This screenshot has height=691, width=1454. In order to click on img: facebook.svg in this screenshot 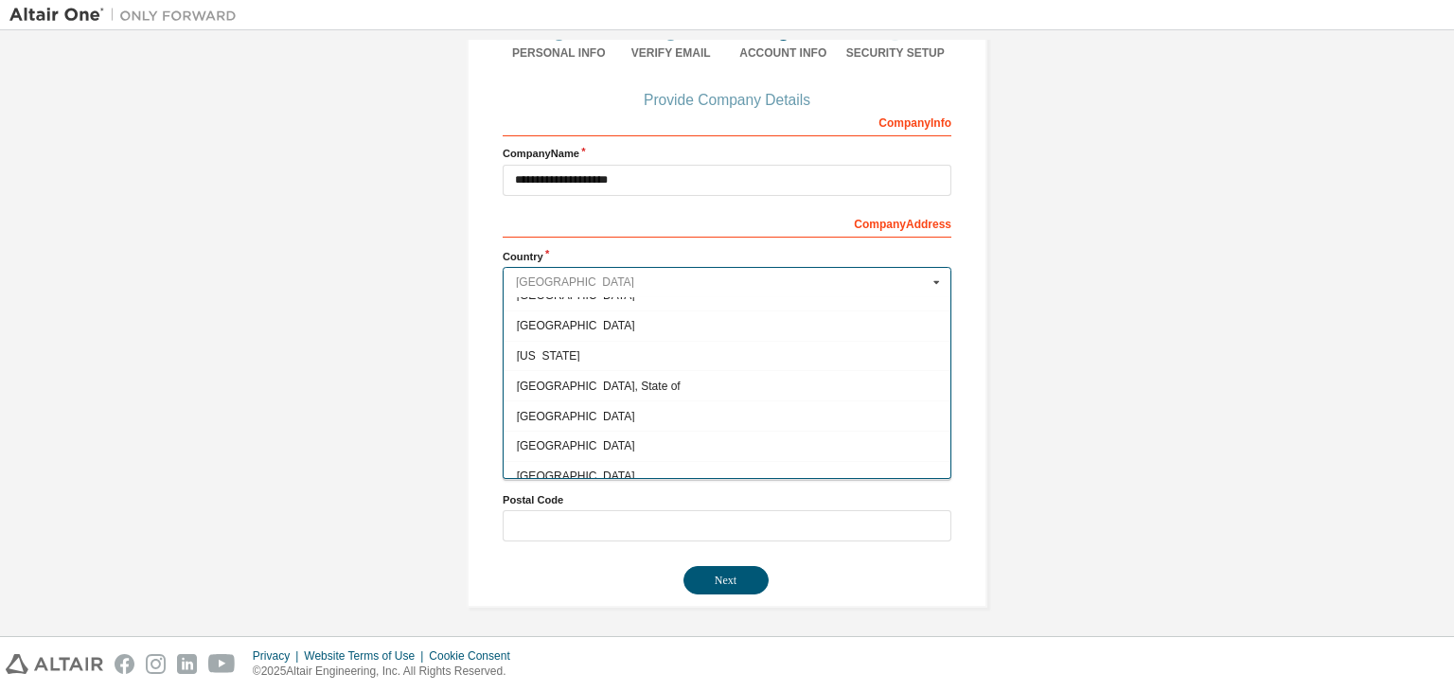, I will do `click(124, 664)`.